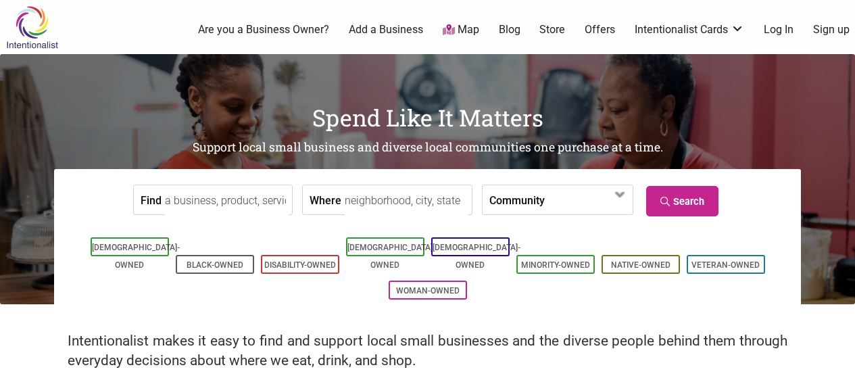  Describe the element at coordinates (517, 199) in the screenshot. I see `label: Community` at that location.